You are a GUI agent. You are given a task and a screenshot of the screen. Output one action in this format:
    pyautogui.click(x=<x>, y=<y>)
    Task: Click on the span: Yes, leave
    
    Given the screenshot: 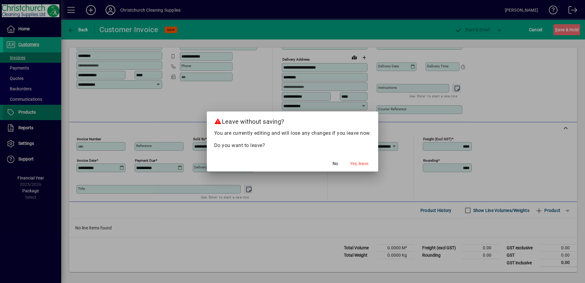 What is the action you would take?
    pyautogui.click(x=359, y=163)
    